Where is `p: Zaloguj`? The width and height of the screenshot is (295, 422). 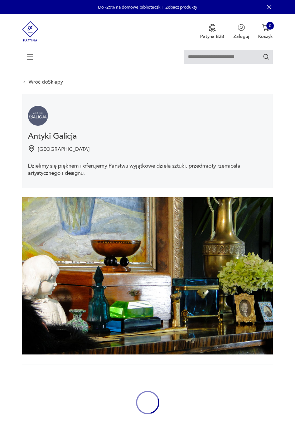
p: Zaloguj is located at coordinates (241, 36).